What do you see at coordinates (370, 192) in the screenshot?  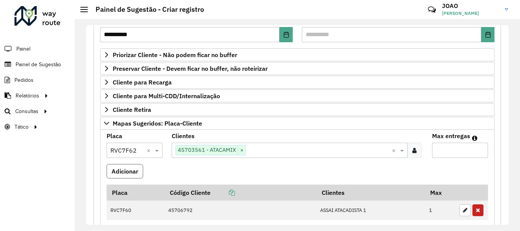 I see `th: Clientes` at bounding box center [370, 192].